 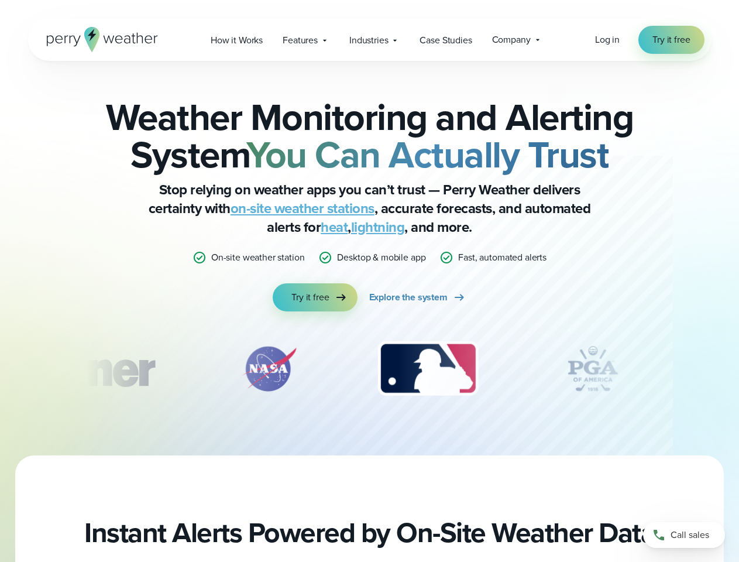 What do you see at coordinates (381, 258) in the screenshot?
I see `p: Desktop & mobile app` at bounding box center [381, 258].